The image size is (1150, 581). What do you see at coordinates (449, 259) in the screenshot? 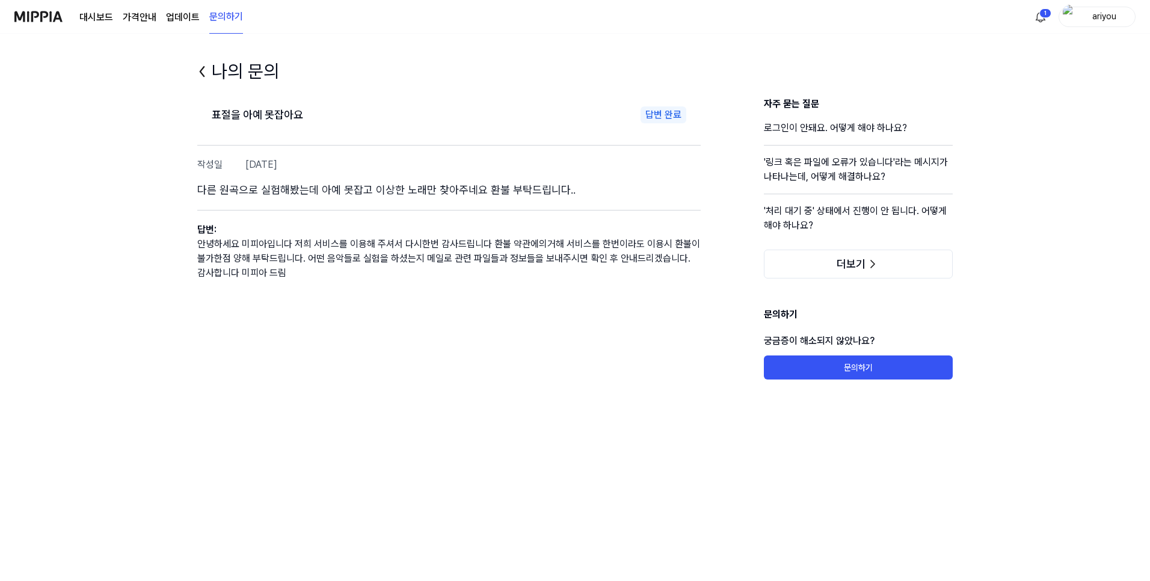
I see `p: 안녕하세요 미피아입니다 저희 서비스를 이용해 주셔서 다시한번 감사드립니다 환불 약관에의거해 서비스를 한번이라도 이용시 환불이 불가한점 양해 부탁드립니다. 어떤 음악들로 실험을...` at bounding box center [449, 259].